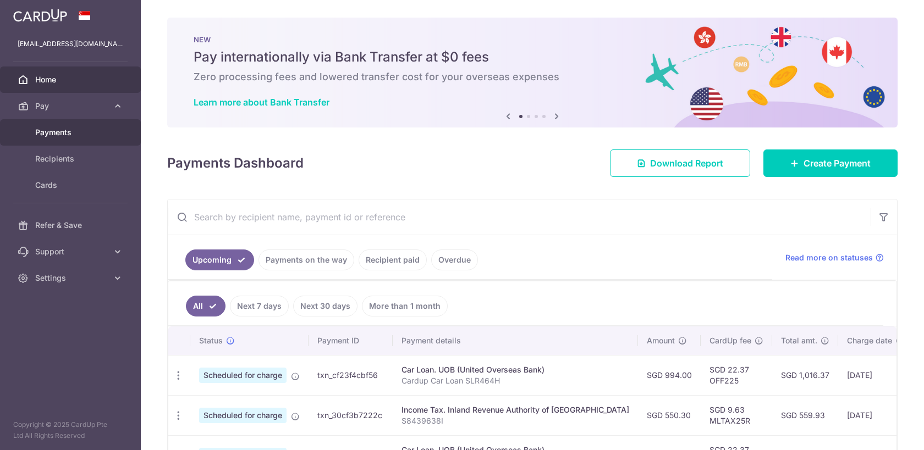 This screenshot has width=924, height=450. What do you see at coordinates (393, 260) in the screenshot?
I see `a: Recipient paid` at bounding box center [393, 260].